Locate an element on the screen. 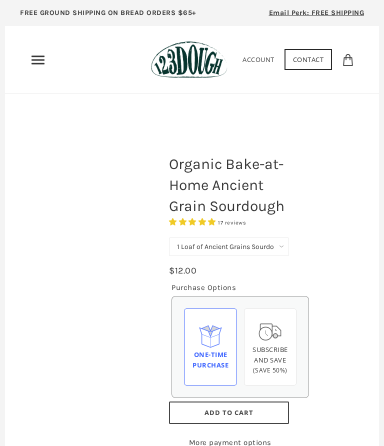  span: Email Perk: FREE SHIPPING is located at coordinates (316, 12).